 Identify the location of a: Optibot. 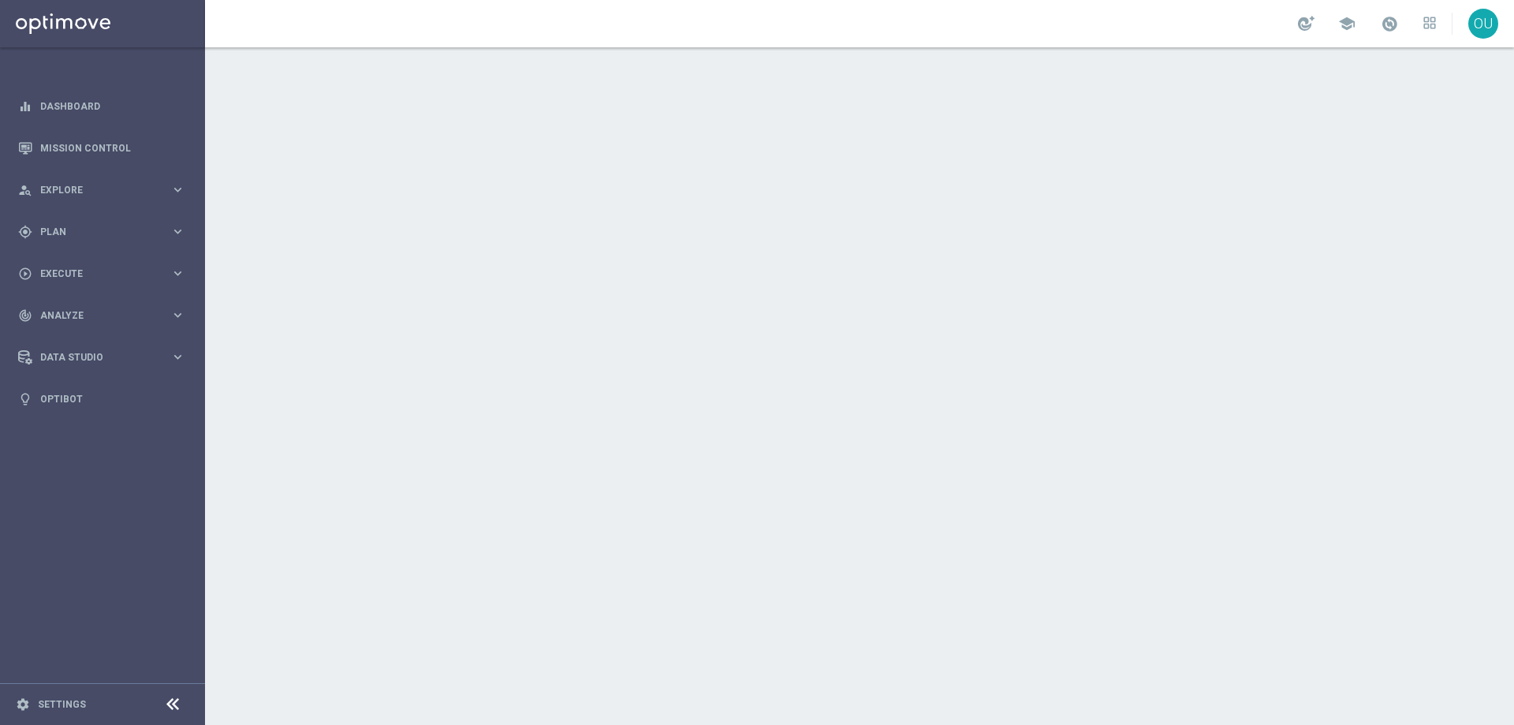
(113, 398).